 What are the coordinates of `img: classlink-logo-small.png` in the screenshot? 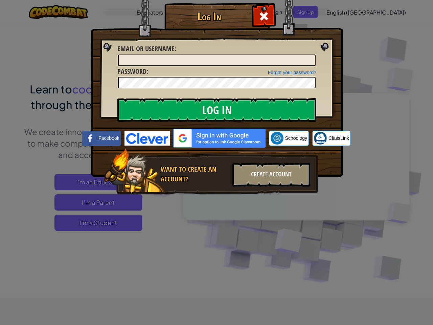 It's located at (321, 138).